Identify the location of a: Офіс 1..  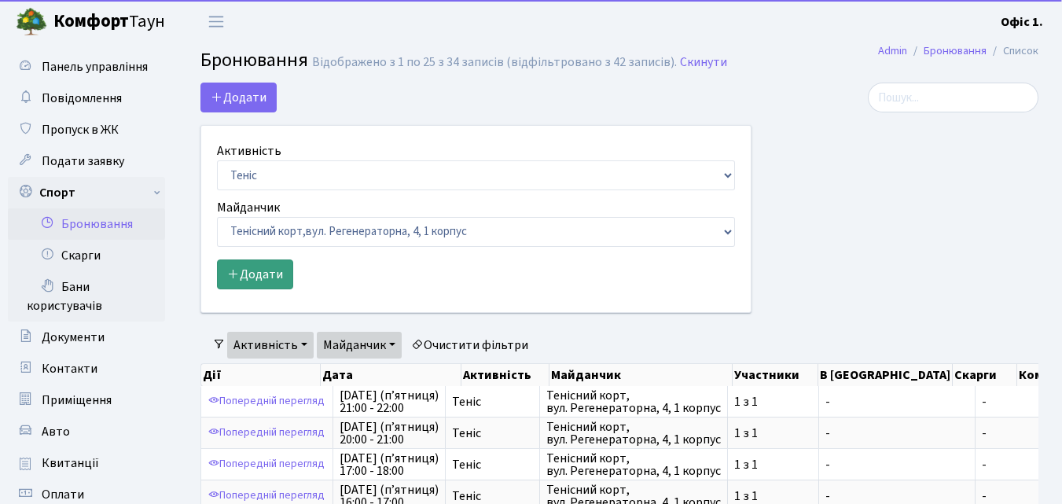
(1022, 22).